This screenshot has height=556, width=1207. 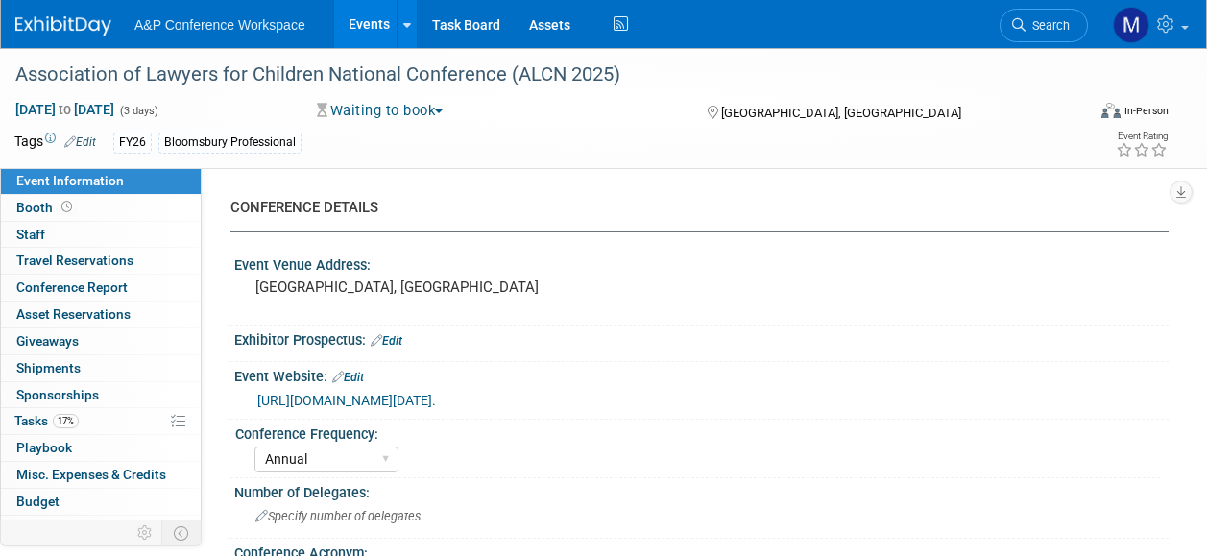 I want to click on div: Event Website:, so click(x=701, y=375).